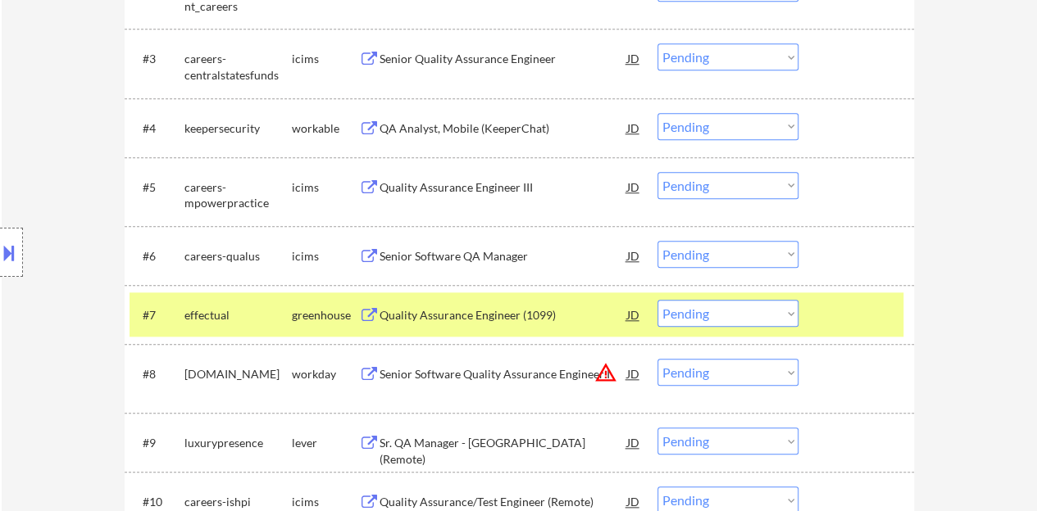  I want to click on div: workday, so click(325, 374).